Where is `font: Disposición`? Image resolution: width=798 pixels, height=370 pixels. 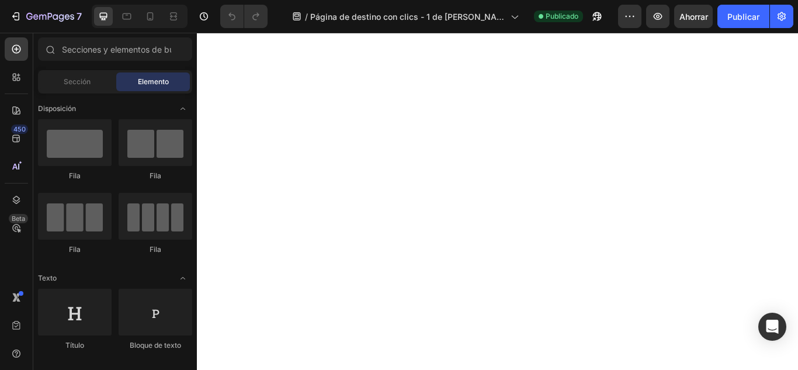
font: Disposición is located at coordinates (57, 108).